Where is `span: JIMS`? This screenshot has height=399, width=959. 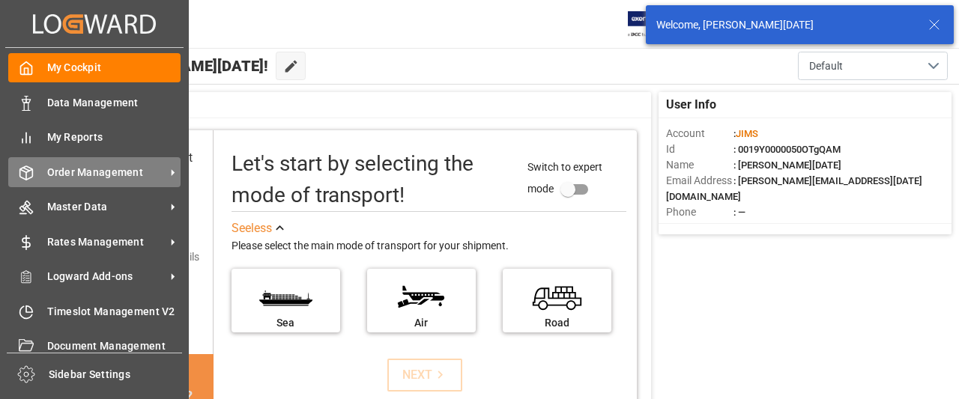
span: JIMS is located at coordinates (747, 133).